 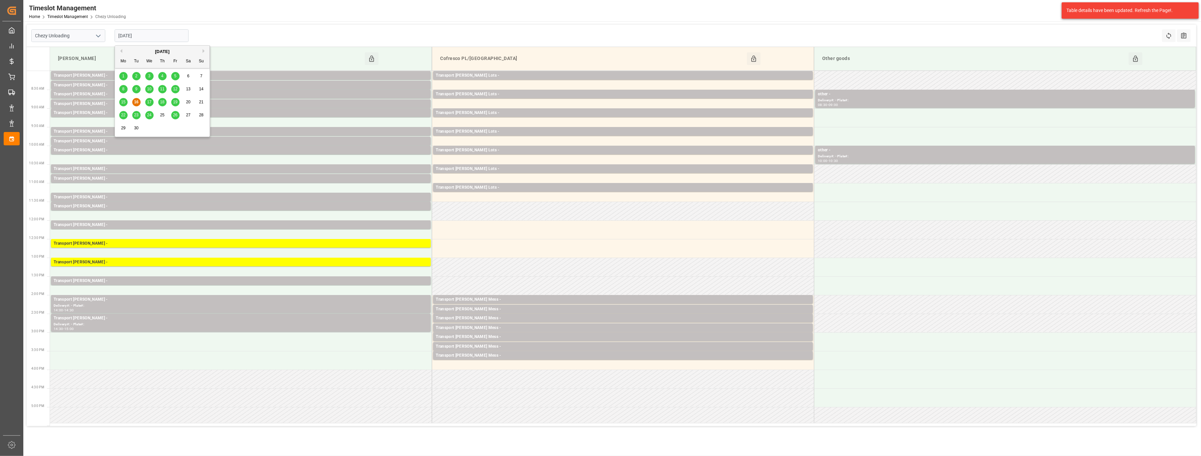 What do you see at coordinates (69, 329) in the screenshot?
I see `div: 15:00` at bounding box center [69, 329].